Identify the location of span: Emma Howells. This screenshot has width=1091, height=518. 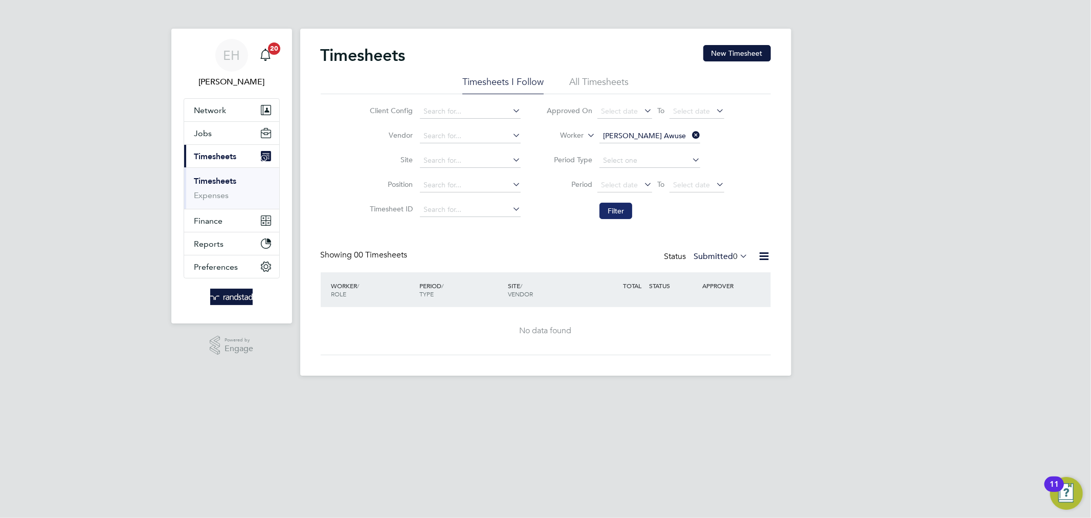
(232, 82).